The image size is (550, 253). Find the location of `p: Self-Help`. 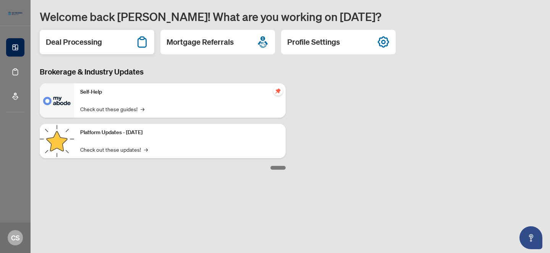

p: Self-Help is located at coordinates (180, 92).